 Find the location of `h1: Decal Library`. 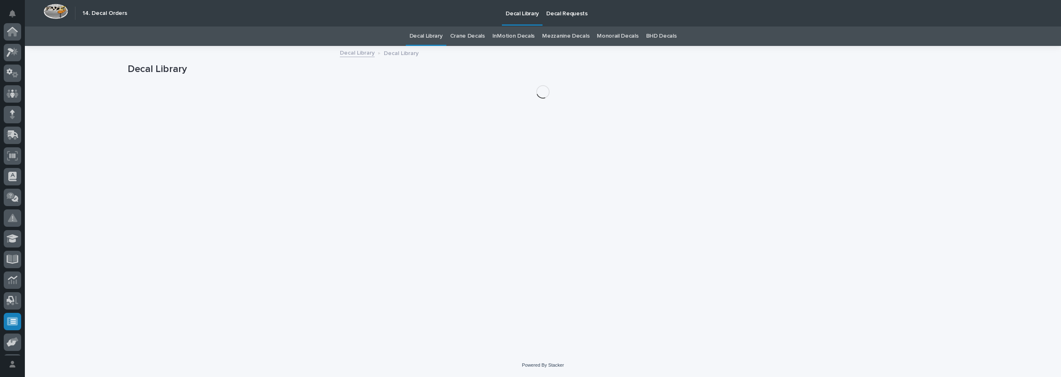

h1: Decal Library is located at coordinates (543, 69).